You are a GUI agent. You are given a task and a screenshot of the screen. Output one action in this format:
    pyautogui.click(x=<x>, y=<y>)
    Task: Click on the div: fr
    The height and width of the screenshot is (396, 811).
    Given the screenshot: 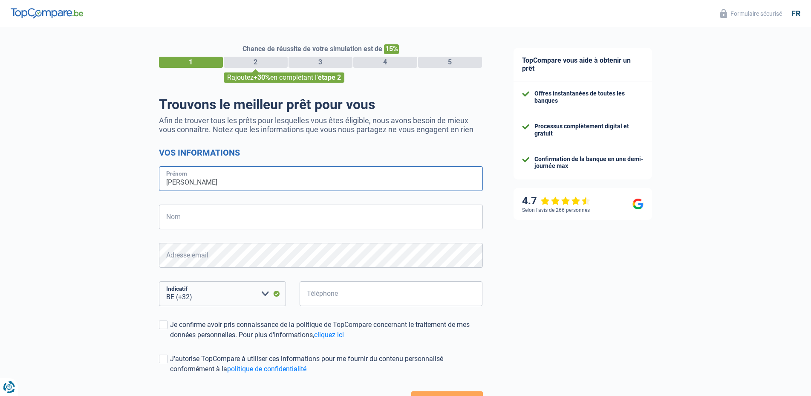 What is the action you would take?
    pyautogui.click(x=796, y=14)
    